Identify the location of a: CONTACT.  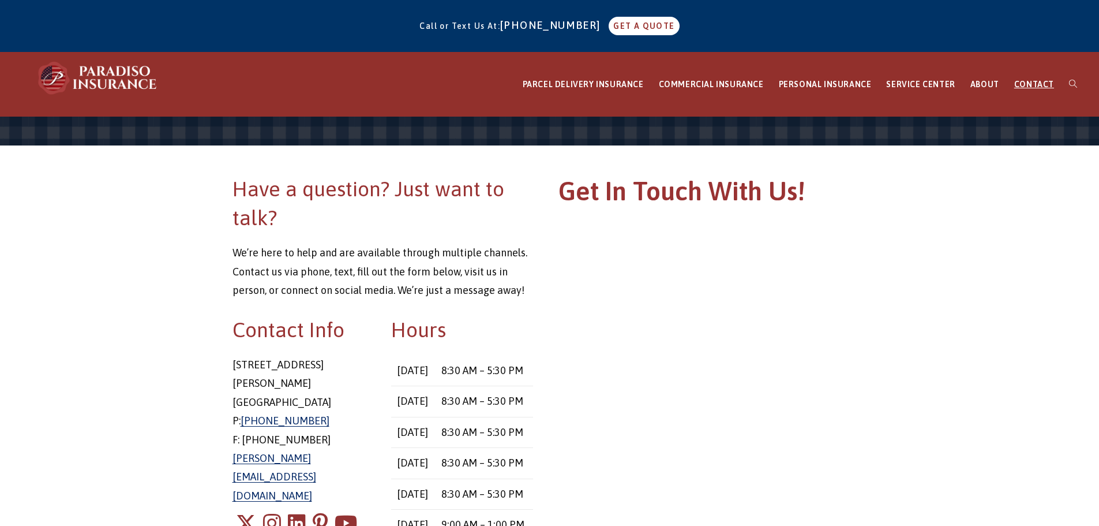
(1034, 84).